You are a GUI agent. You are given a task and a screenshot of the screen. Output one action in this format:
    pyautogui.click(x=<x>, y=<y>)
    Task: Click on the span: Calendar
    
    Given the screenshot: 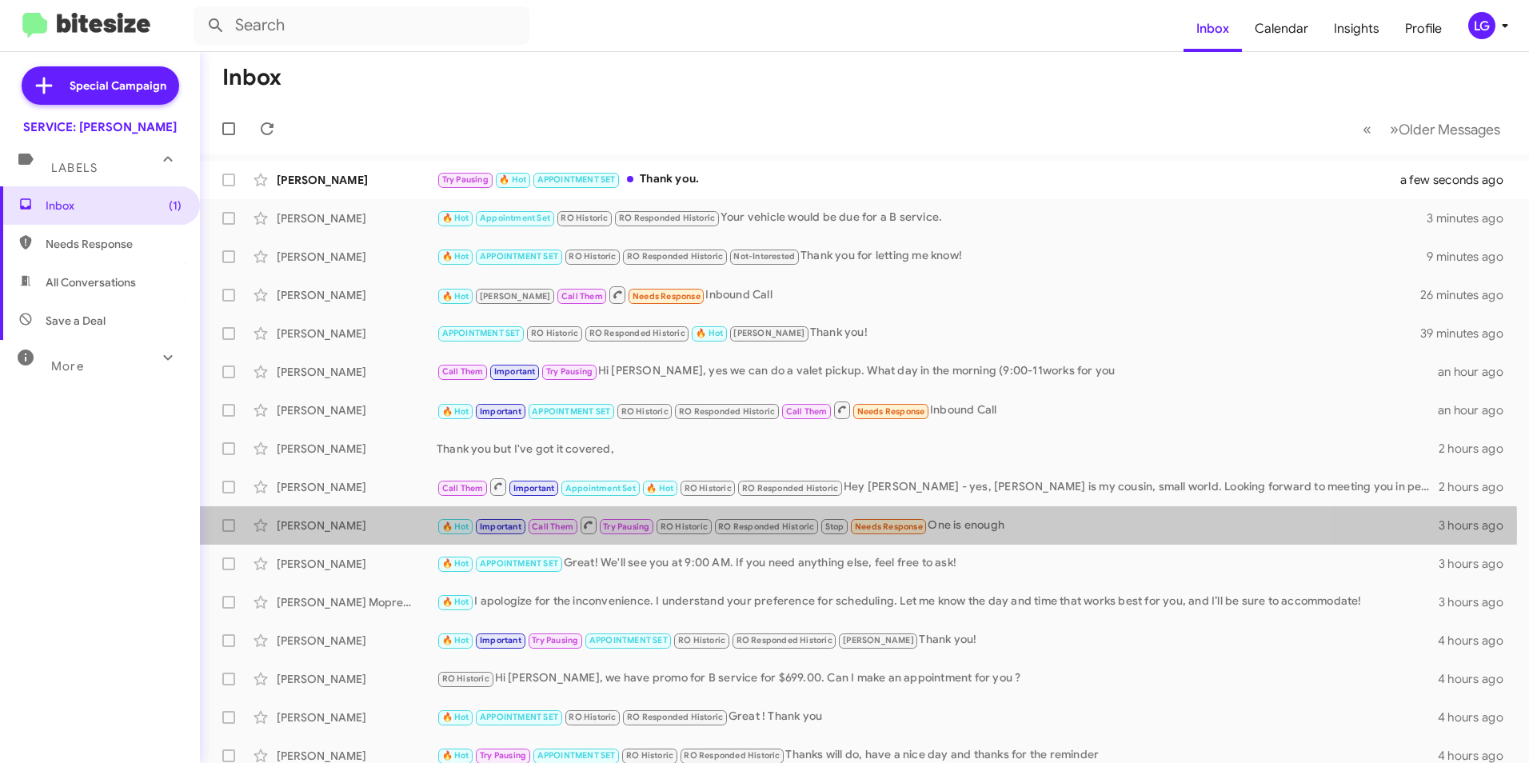 What is the action you would take?
    pyautogui.click(x=1281, y=29)
    